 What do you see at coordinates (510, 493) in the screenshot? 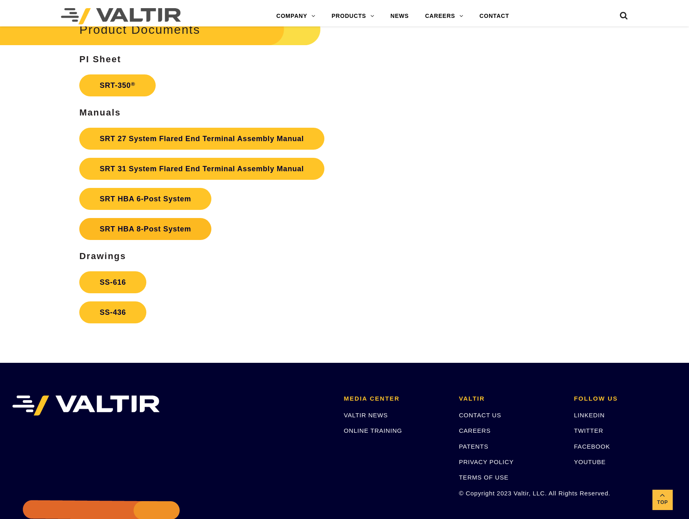
I see `p: © Copyright 2023 Valtir, LLC. All Rights Reserved.` at bounding box center [510, 493].